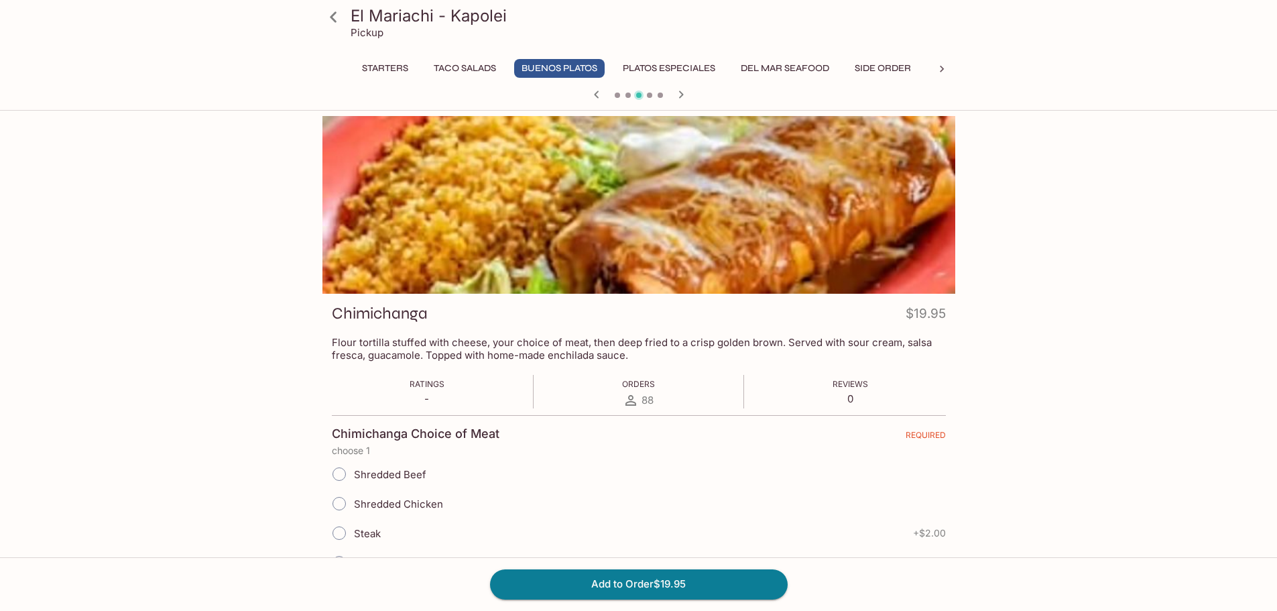 The height and width of the screenshot is (611, 1277). I want to click on h3: El Mariachi - Kapolei, so click(650, 15).